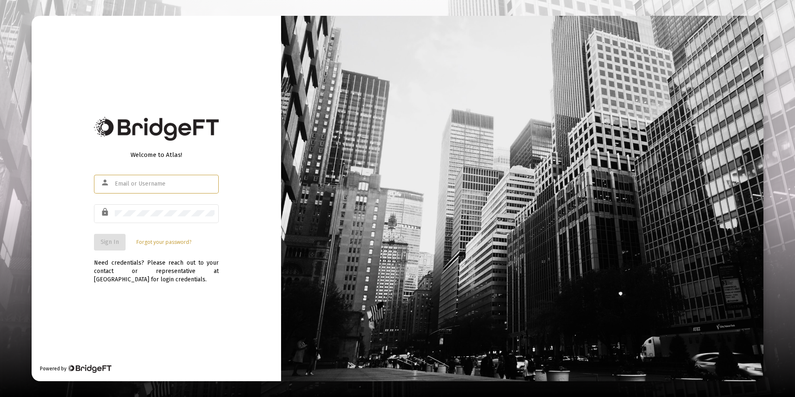  What do you see at coordinates (156, 155) in the screenshot?
I see `div: Welcome to Atlas!` at bounding box center [156, 155].